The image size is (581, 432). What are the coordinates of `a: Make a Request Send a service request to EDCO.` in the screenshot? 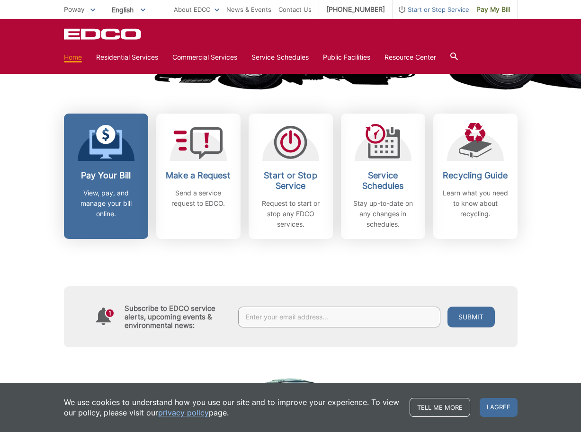 It's located at (198, 176).